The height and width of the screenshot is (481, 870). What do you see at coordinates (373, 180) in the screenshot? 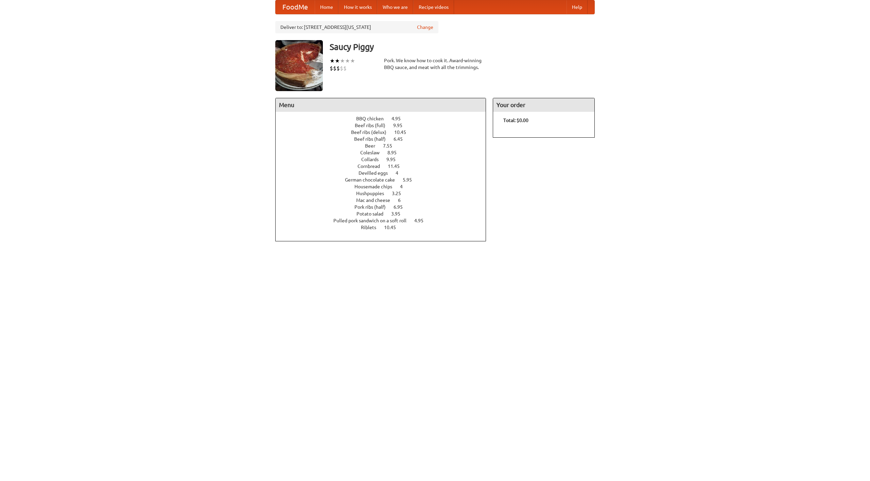
I see `span: German chocolate cake` at bounding box center [373, 180].